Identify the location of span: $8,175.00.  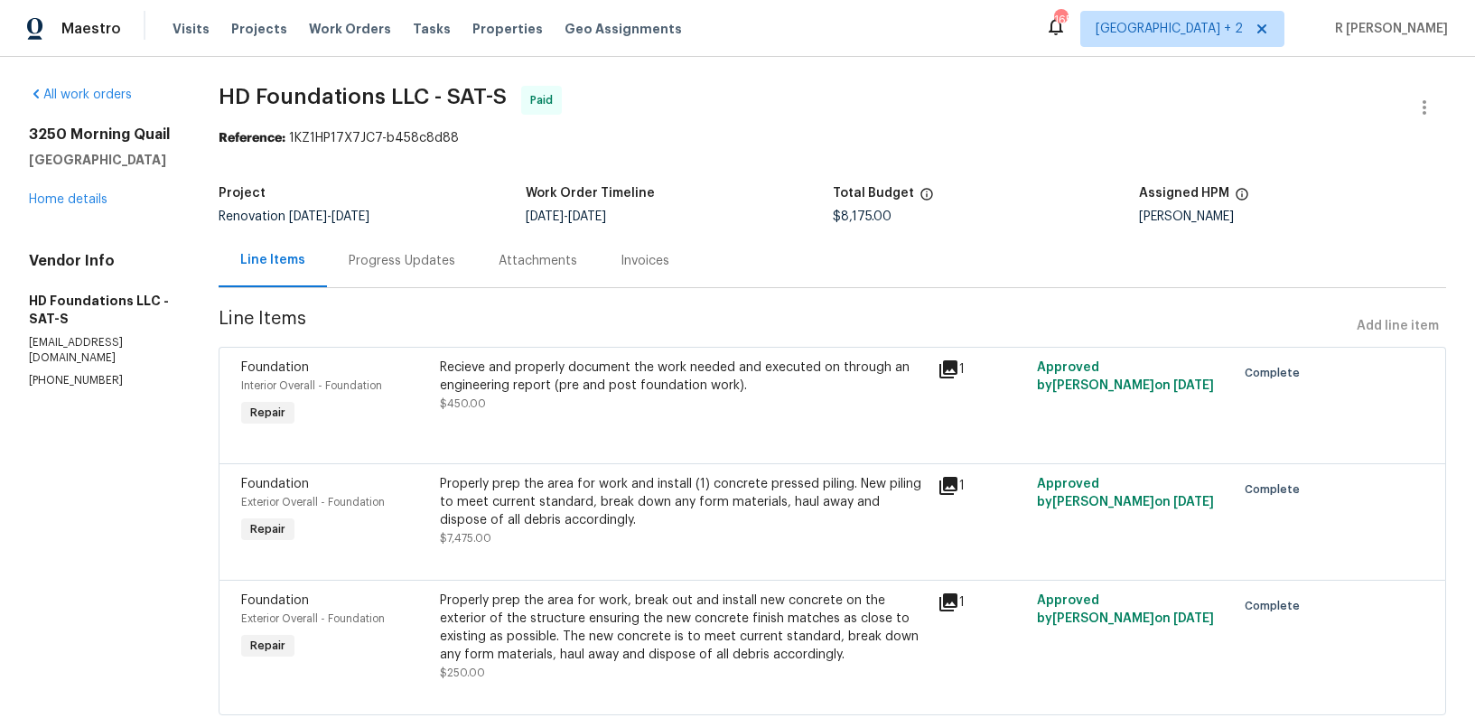
(862, 217).